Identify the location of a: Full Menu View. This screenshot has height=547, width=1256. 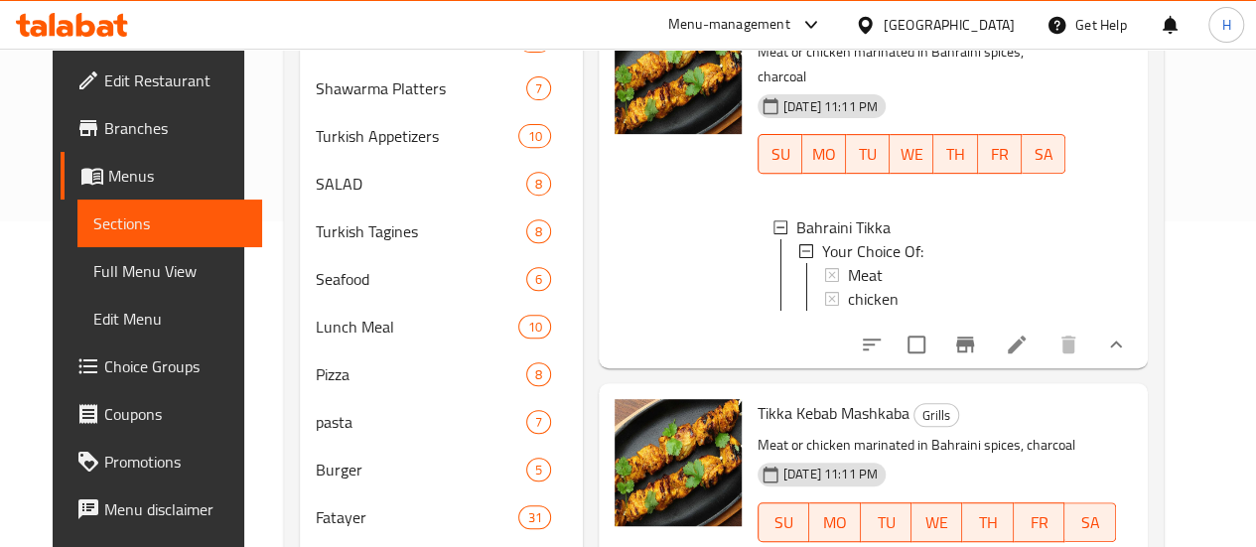
(170, 271).